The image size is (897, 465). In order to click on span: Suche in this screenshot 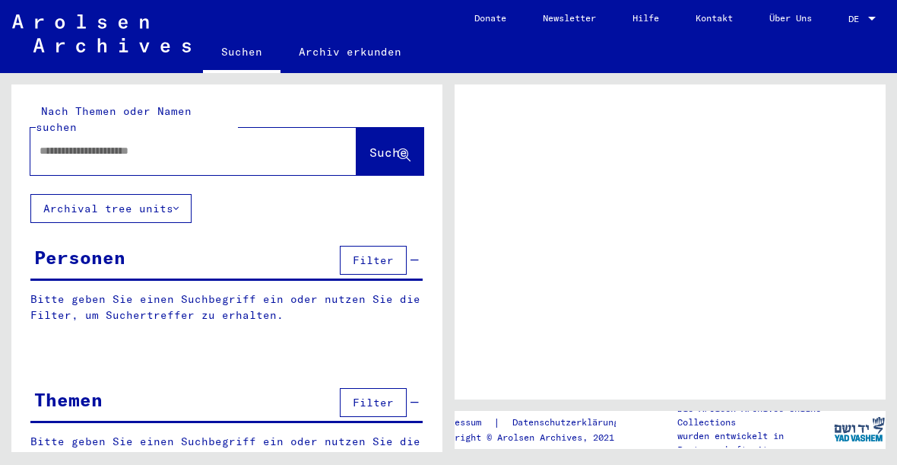, I will do `click(389, 152)`.